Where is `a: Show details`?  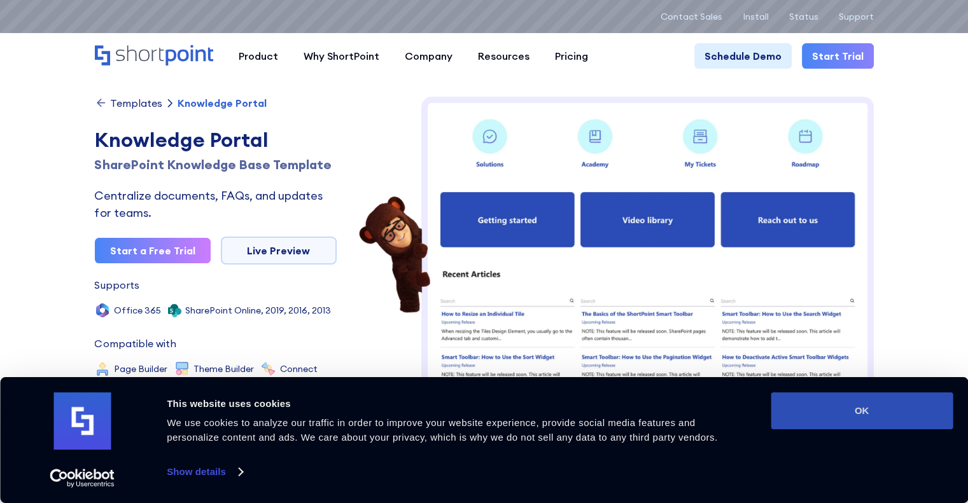 a: Show details is located at coordinates (204, 472).